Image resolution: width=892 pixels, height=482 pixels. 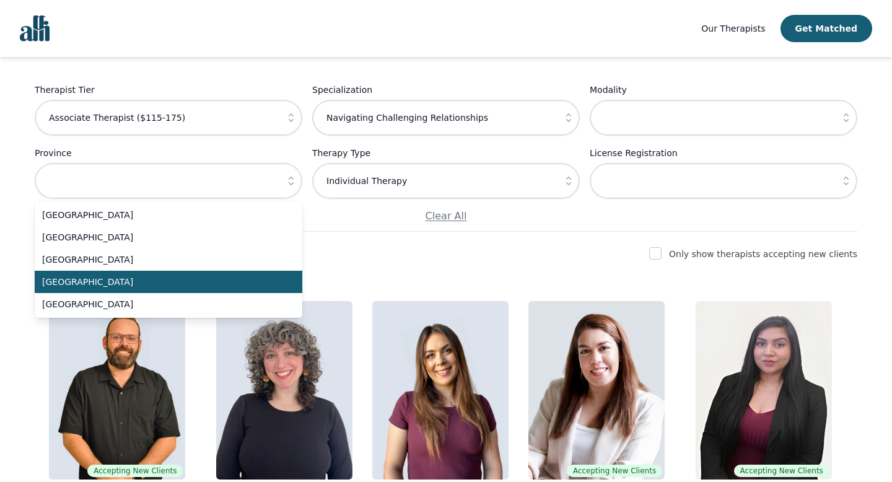 What do you see at coordinates (446, 90) in the screenshot?
I see `label: Specialization` at bounding box center [446, 90].